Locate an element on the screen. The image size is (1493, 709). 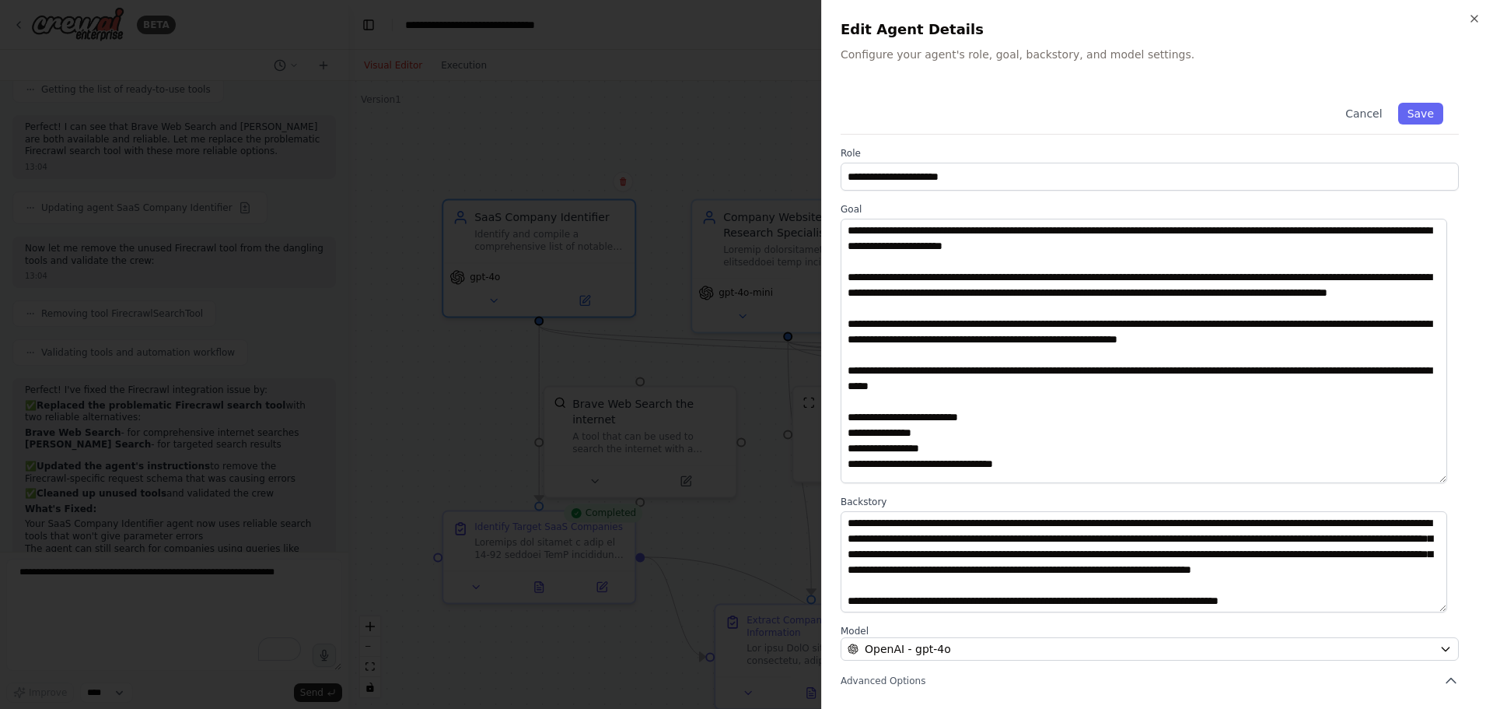
label: Goal is located at coordinates (1150, 209).